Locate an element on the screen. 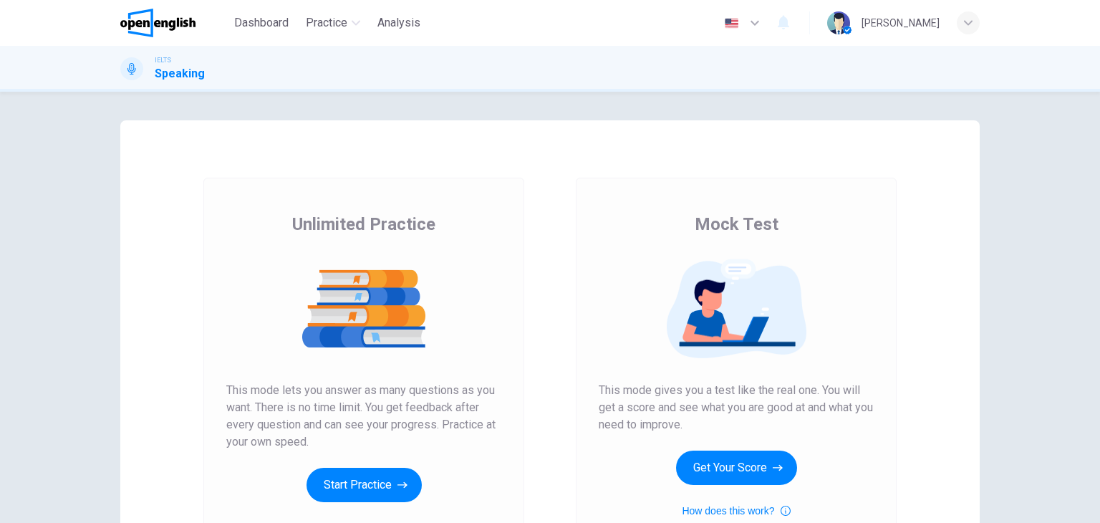 This screenshot has height=523, width=1100. button: Get Your Score is located at coordinates (736, 468).